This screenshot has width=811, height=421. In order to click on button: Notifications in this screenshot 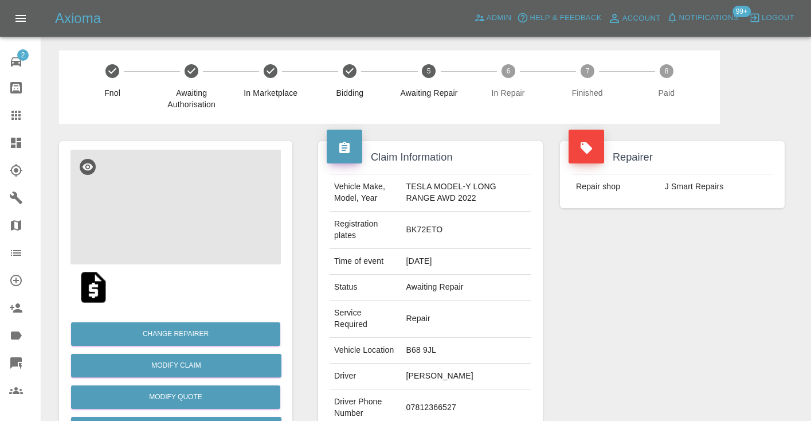, I will do `click(703, 18)`.